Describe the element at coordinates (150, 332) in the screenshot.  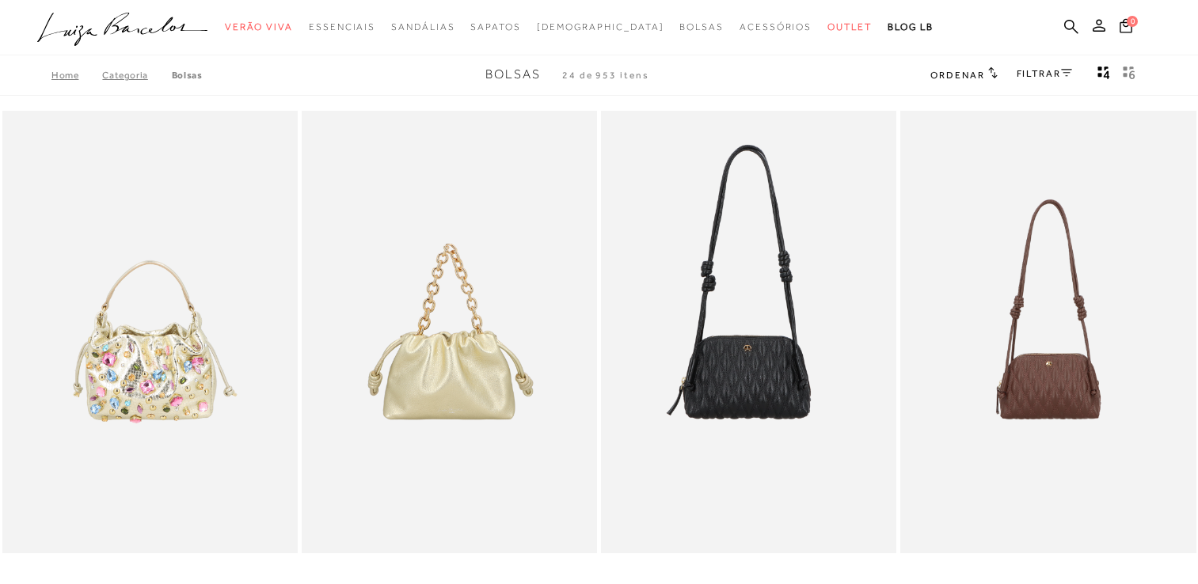
I see `img: BOLSA MÉDIA EM COURO COBRA METAL DOURADO COM PEDRAS APLICADAS` at that location.